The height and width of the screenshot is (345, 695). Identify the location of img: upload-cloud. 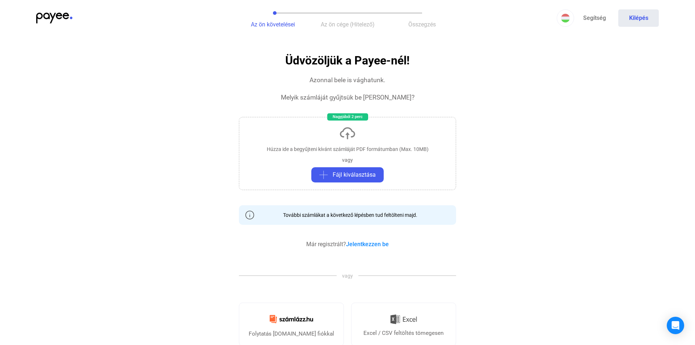
(348, 133).